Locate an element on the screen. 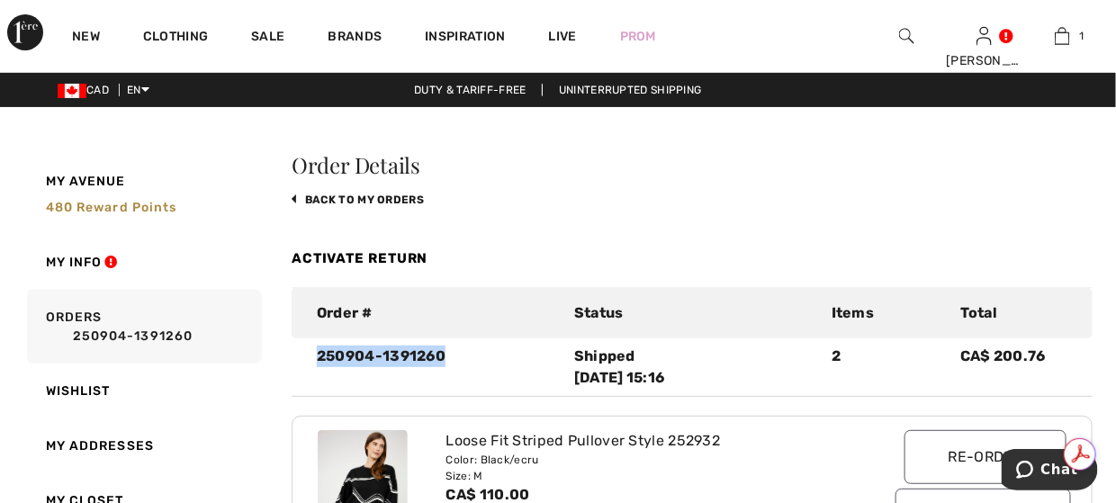  img: Canadian Dollar is located at coordinates (72, 91).